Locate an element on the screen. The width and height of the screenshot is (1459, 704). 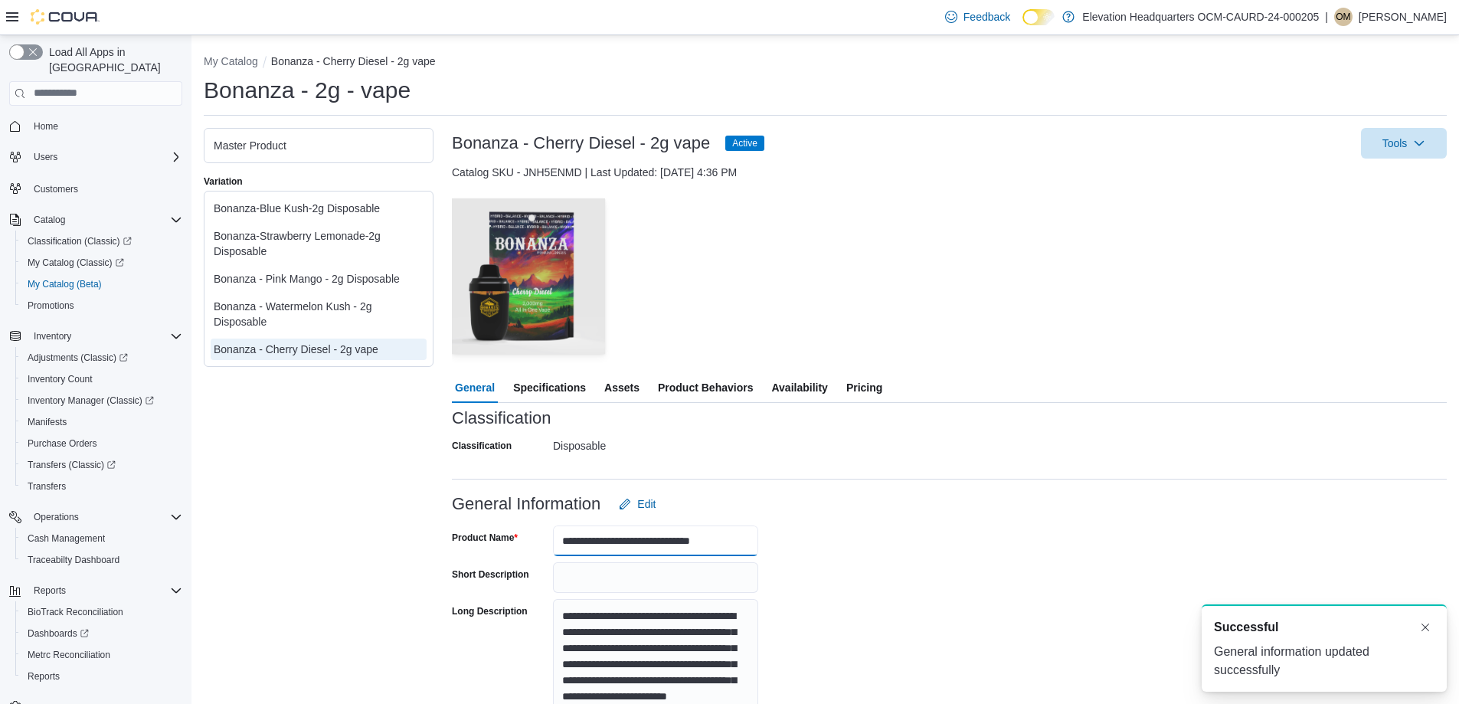
a: BioTrack Reconciliation is located at coordinates (75, 612).